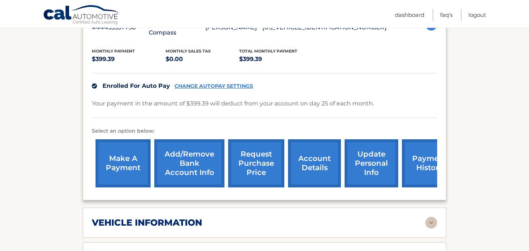  What do you see at coordinates (446, 15) in the screenshot?
I see `a: FAQ's` at bounding box center [446, 15].